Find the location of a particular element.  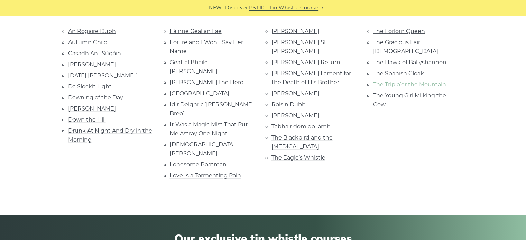

a: Autumn Child is located at coordinates (88, 42).